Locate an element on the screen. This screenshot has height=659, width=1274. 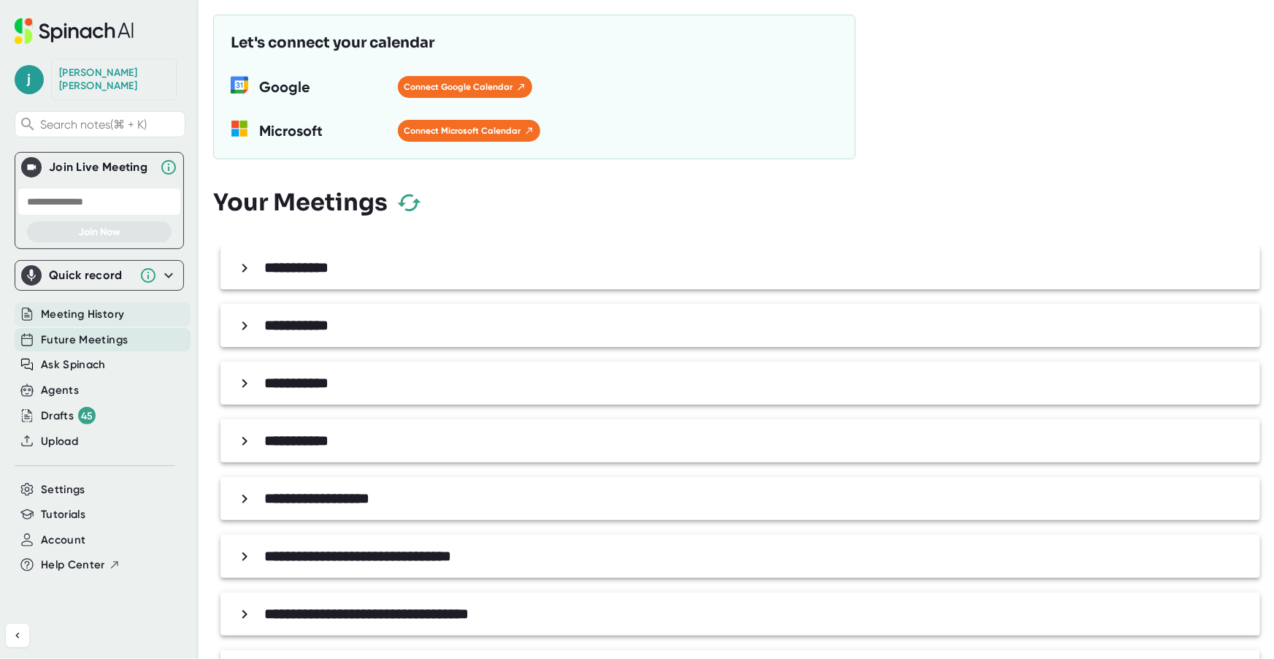
button: Settings is located at coordinates (63, 489).